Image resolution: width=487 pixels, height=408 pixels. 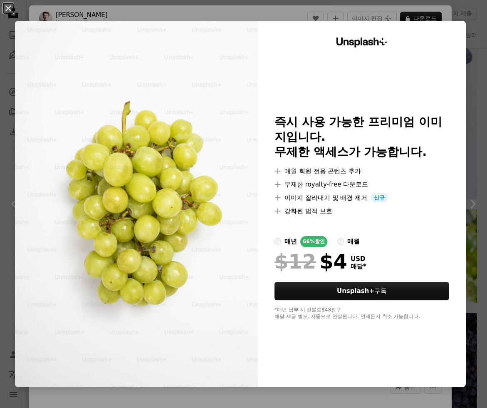 What do you see at coordinates (362, 137) in the screenshot?
I see `h2: 즉시 사용 가능한 프리미엄 이미지입니다. 무제한 액세스가 가능합니다.` at bounding box center [362, 137].